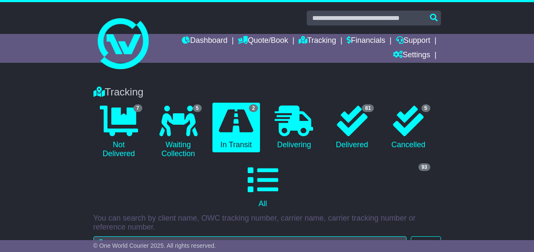 This screenshot has height=252, width=534. What do you see at coordinates (267, 92) in the screenshot?
I see `div: Tracking` at bounding box center [267, 92].